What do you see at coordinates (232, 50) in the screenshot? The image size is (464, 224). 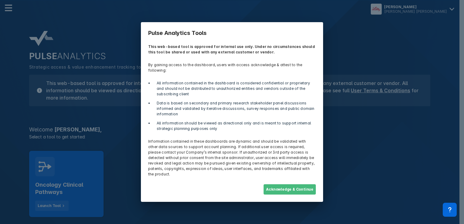 I see `p: This web-based tool is approved for internal use only. Under no circumstances should this tool be...` at bounding box center [232, 50].